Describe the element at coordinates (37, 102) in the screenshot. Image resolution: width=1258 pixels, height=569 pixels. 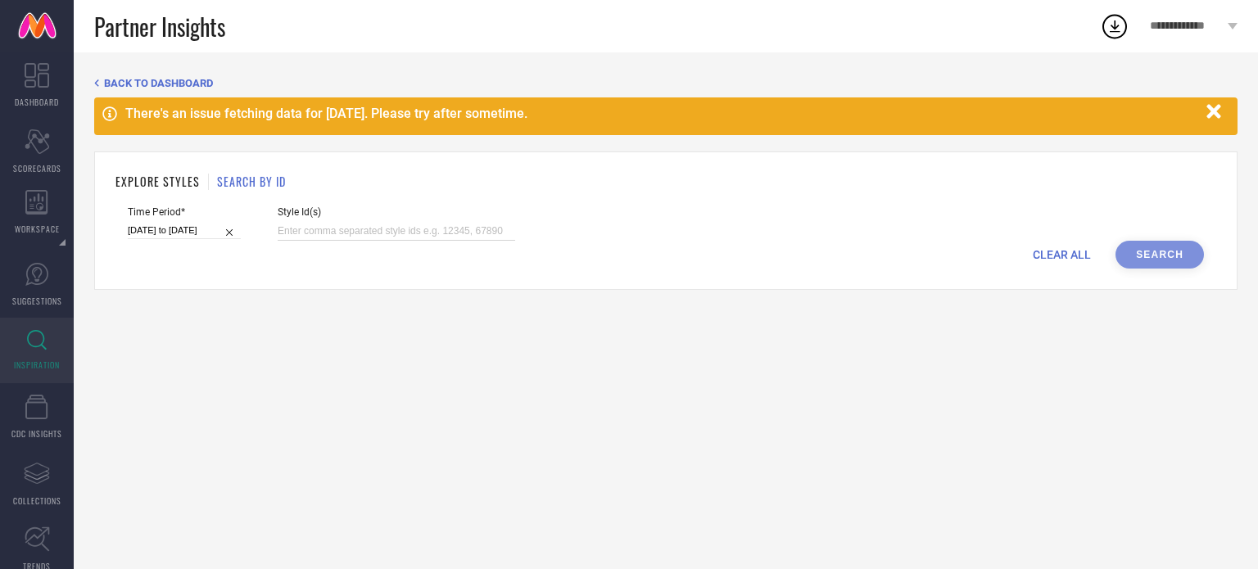
I see `span: DASHBOARD` at that location.